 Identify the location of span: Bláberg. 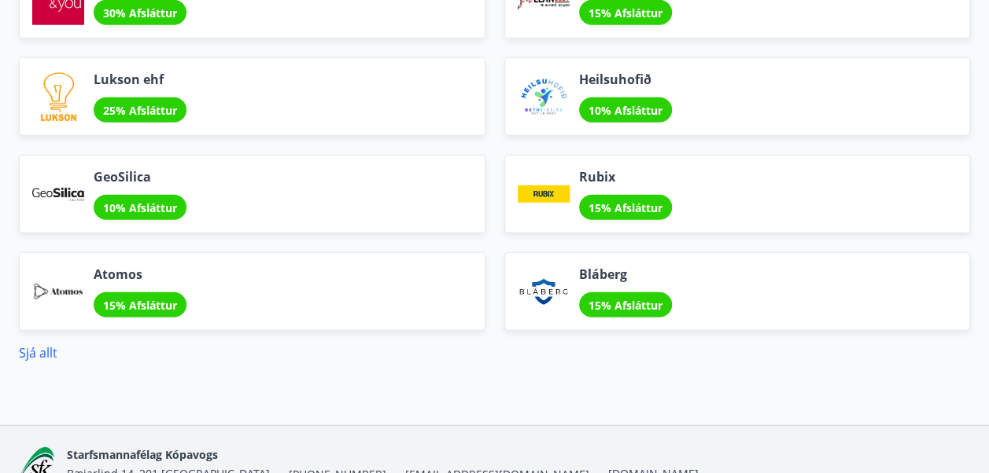
(625, 274).